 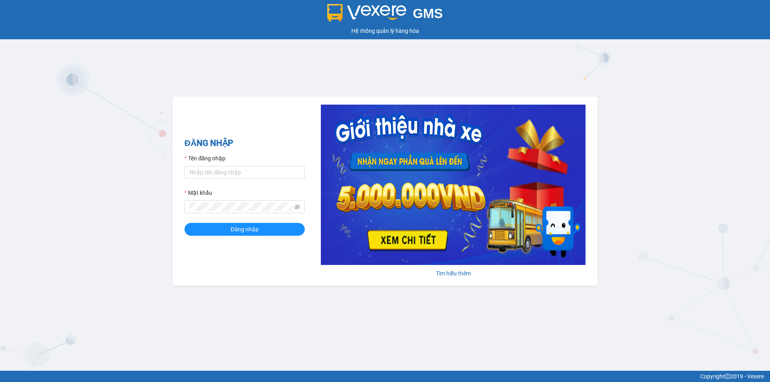 I want to click on div: Copyright 2019 - Vexere, so click(x=385, y=377).